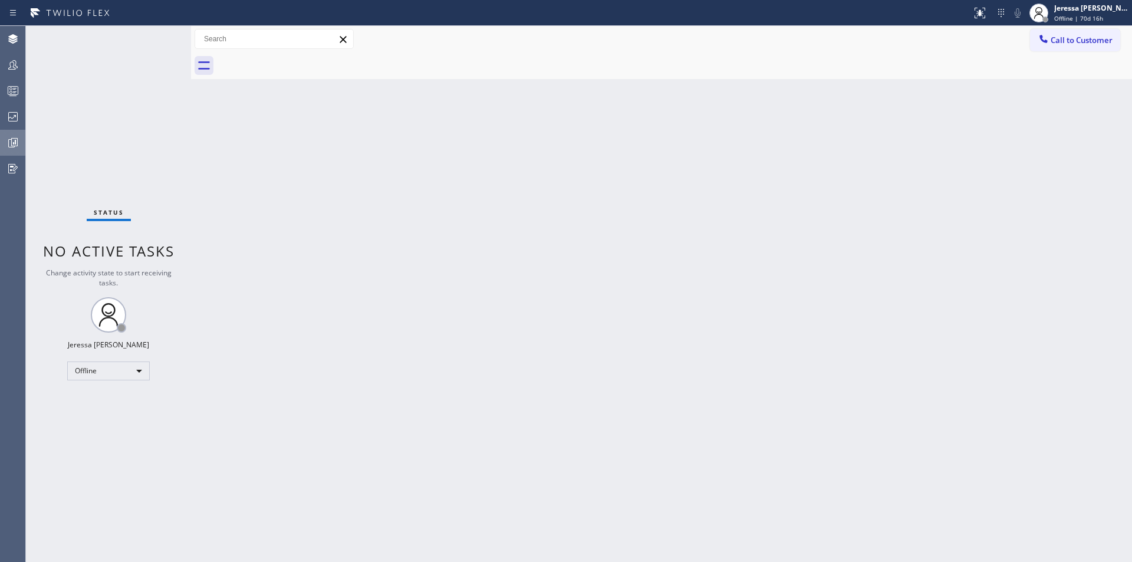 This screenshot has width=1132, height=562. What do you see at coordinates (274, 39) in the screenshot?
I see `input: Search` at bounding box center [274, 39].